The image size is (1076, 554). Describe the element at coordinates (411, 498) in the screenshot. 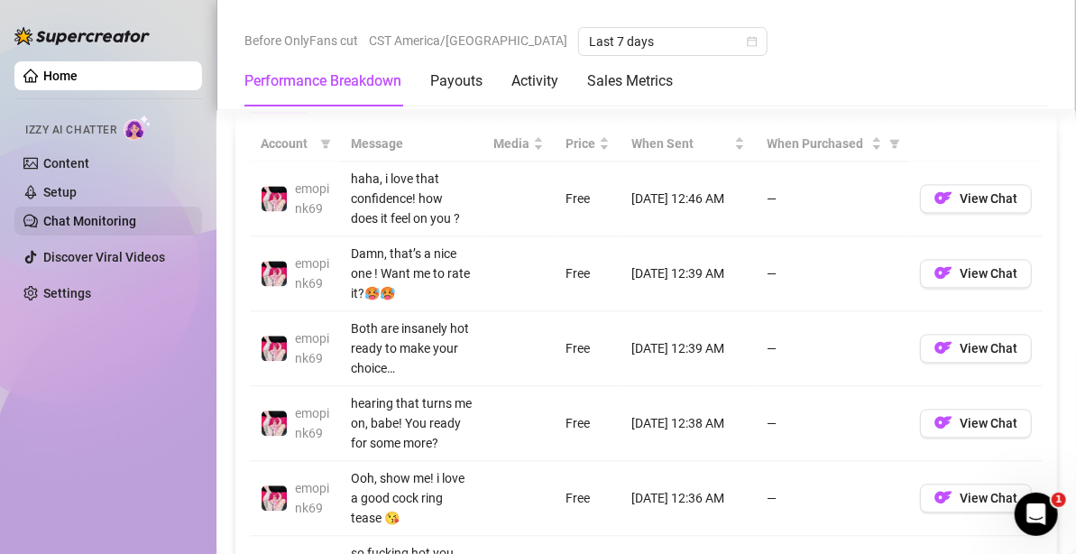

I see `div: Ooh, show me! i love a good cock ring tease 😘` at that location.